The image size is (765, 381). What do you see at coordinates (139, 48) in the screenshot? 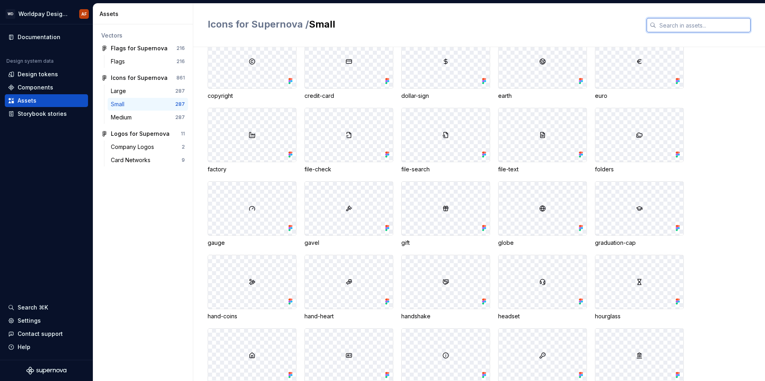
I see `div: Flags for Supernova` at bounding box center [139, 48].